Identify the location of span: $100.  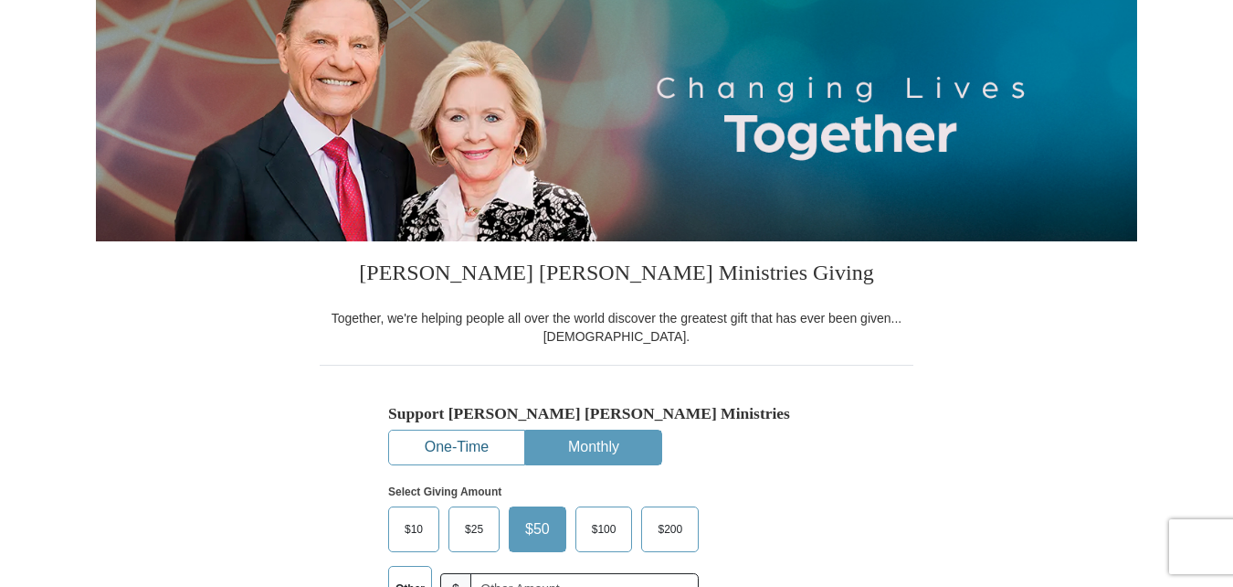
(604, 529).